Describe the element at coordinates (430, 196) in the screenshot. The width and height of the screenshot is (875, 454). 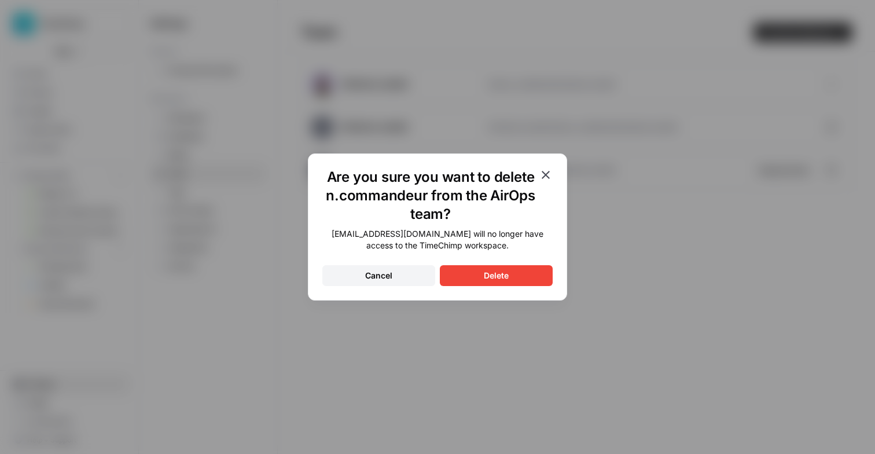
I see `h1: Are you sure you want to delete n.commandeur from the AirOps team?` at that location.